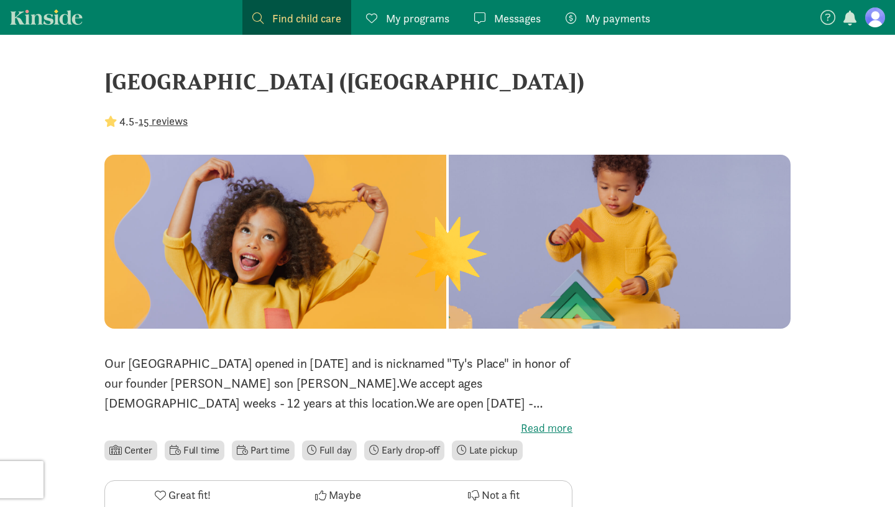 The width and height of the screenshot is (895, 507). I want to click on span: Great fit!, so click(189, 495).